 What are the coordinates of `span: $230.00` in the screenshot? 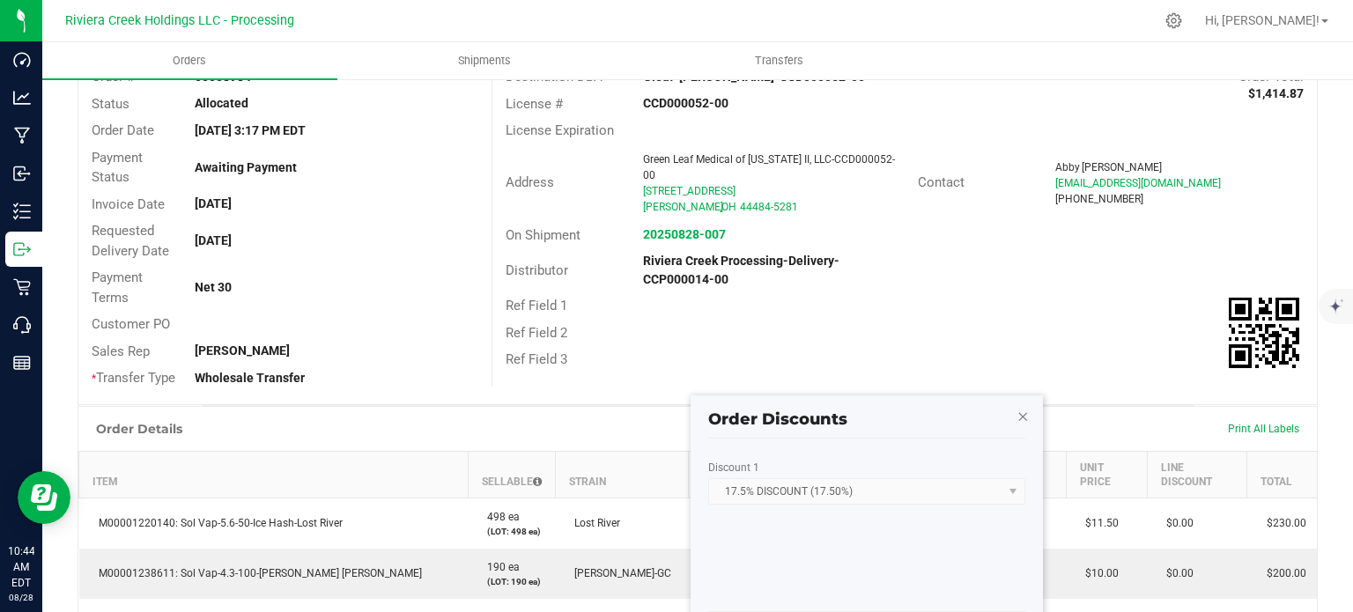 It's located at (1281, 523).